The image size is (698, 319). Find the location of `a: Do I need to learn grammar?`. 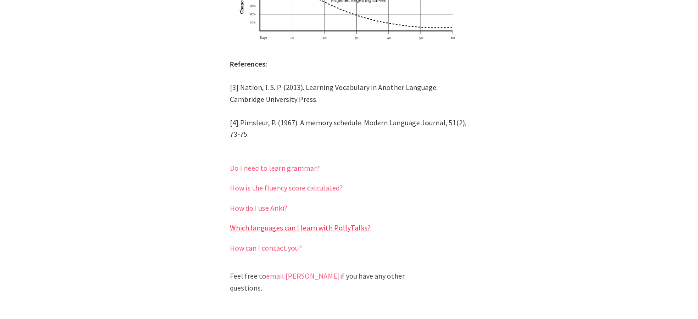

a: Do I need to learn grammar? is located at coordinates (275, 168).